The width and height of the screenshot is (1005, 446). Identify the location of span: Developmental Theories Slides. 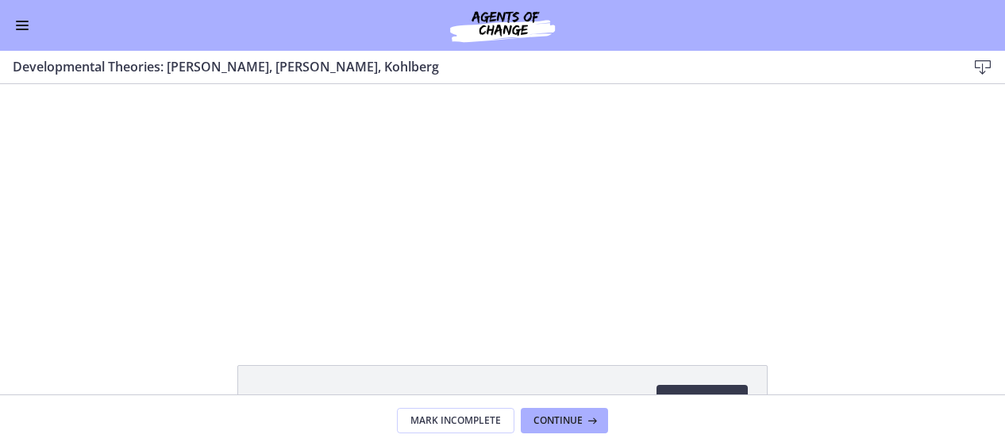
(350, 401).